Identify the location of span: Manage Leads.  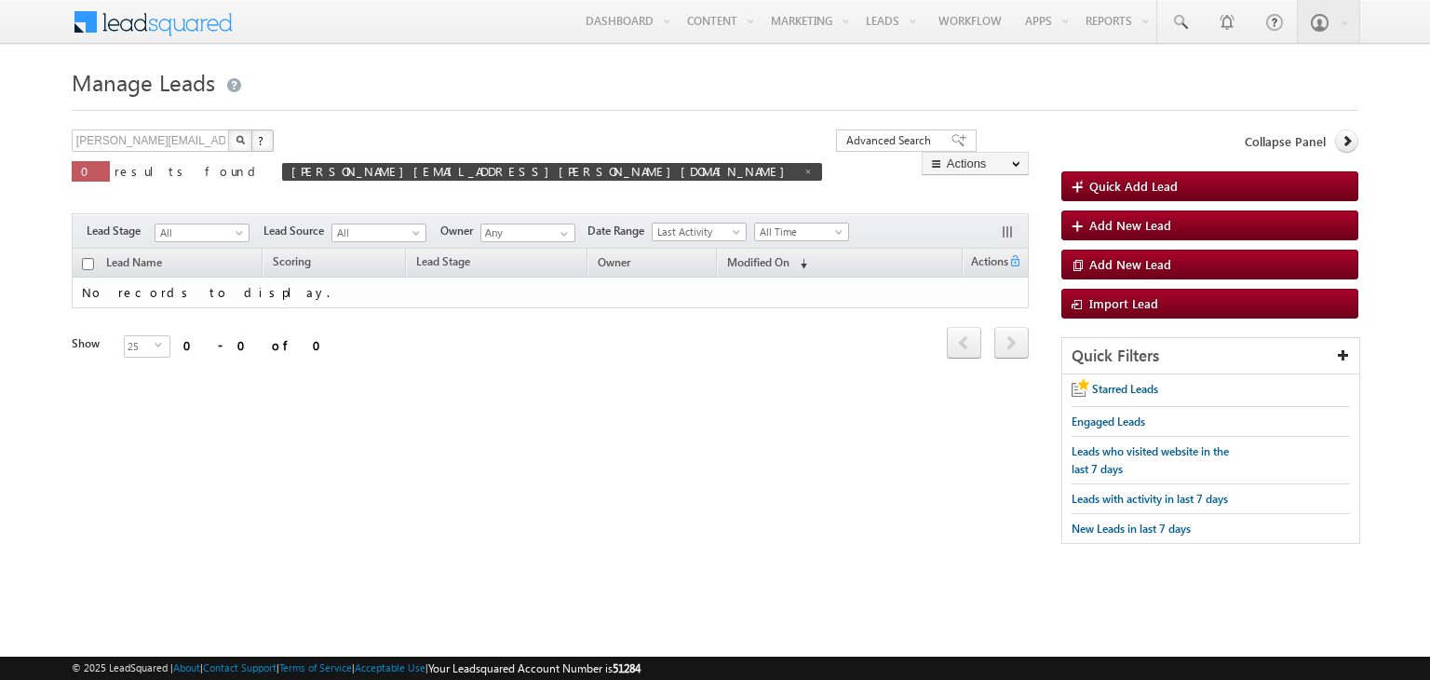
(143, 82).